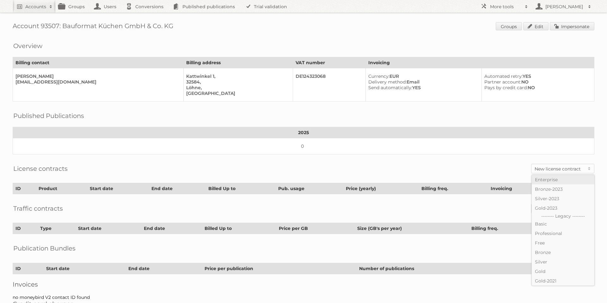  What do you see at coordinates (237, 82) in the screenshot?
I see `div: 32584,` at bounding box center [237, 82].